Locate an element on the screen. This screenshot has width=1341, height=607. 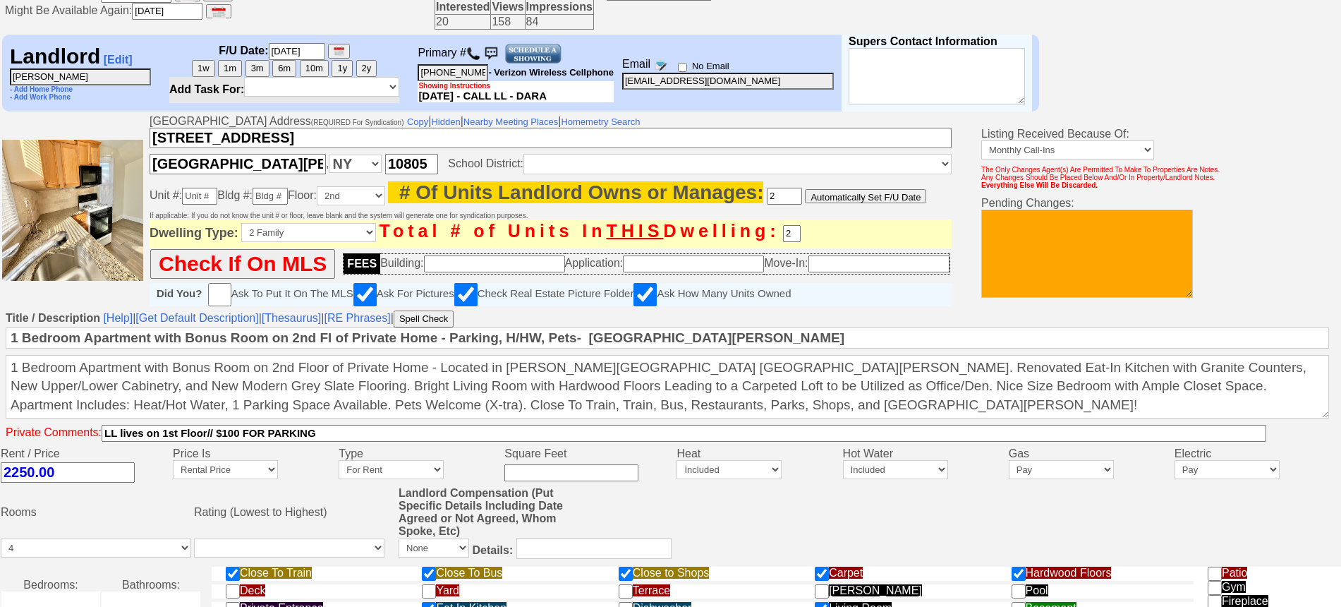
font: If applicable: If you do not know the unit # or floor, leave blank and the system will generate o... is located at coordinates (339, 215).